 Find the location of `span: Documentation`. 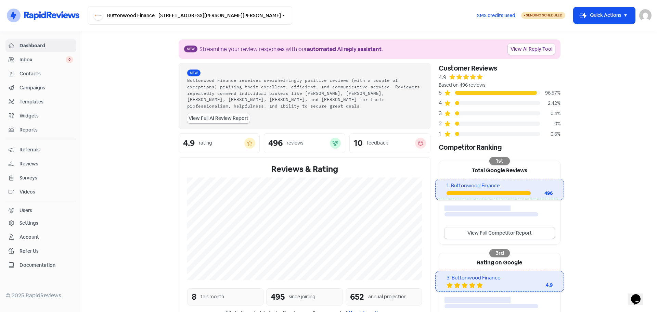

span: Documentation is located at coordinates (46, 265).